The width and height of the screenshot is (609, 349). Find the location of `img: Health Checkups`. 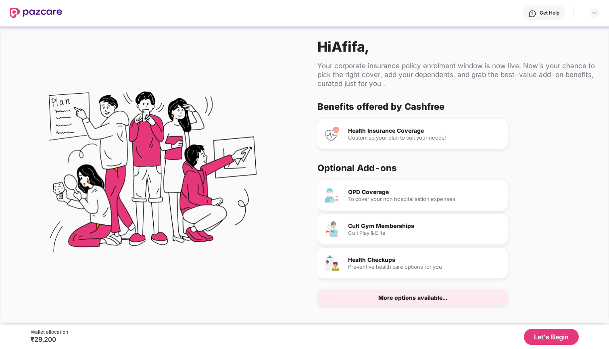

img: Health Checkups is located at coordinates (332, 263).